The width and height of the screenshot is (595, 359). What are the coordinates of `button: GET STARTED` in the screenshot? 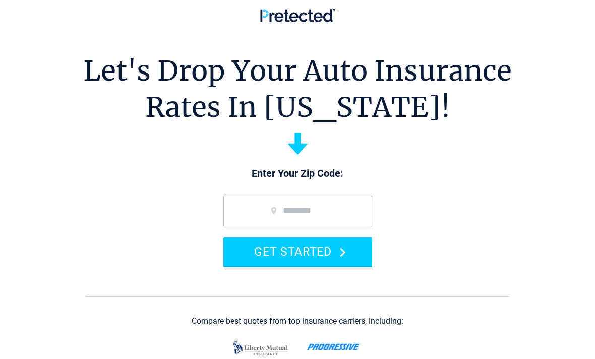 It's located at (297, 251).